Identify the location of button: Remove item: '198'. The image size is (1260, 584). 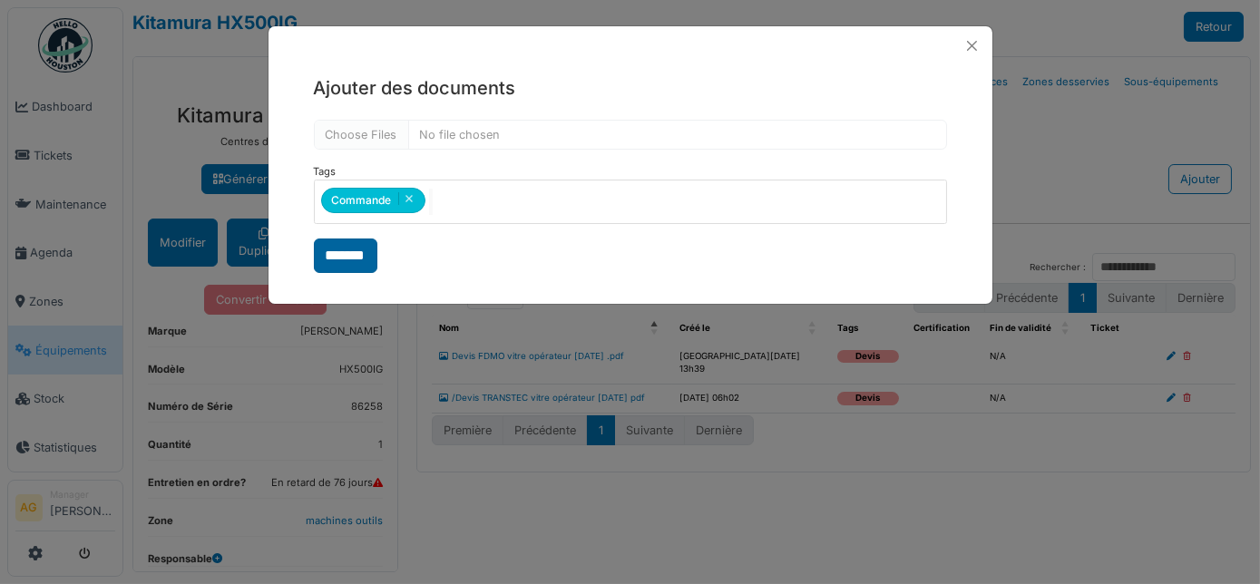
(408, 199).